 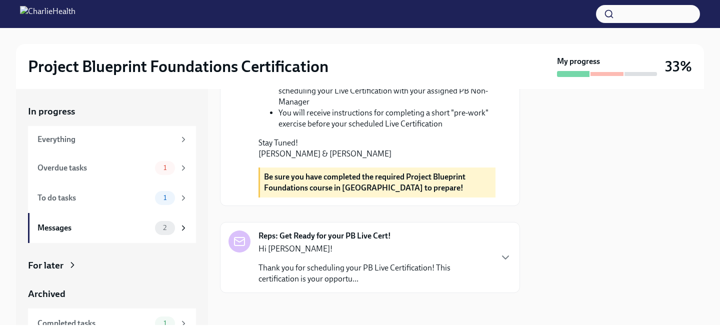 I want to click on div: In progress, so click(x=112, y=112).